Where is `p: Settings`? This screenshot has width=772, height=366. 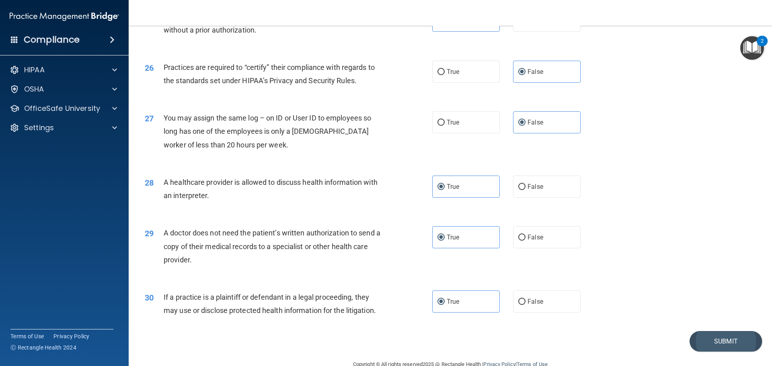 p: Settings is located at coordinates (39, 128).